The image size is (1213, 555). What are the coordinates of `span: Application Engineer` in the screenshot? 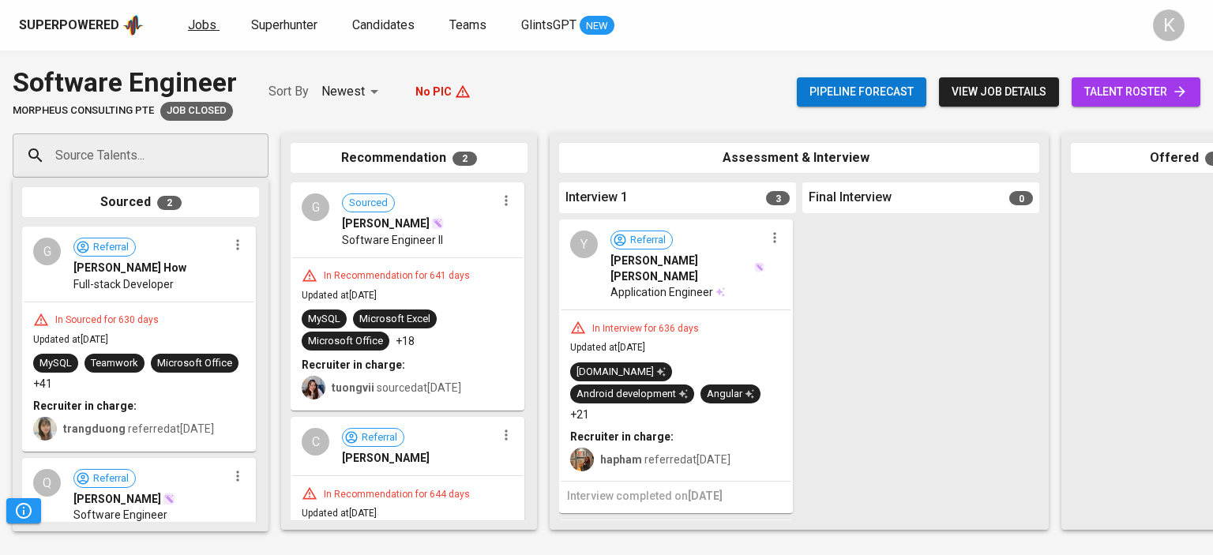 It's located at (662, 292).